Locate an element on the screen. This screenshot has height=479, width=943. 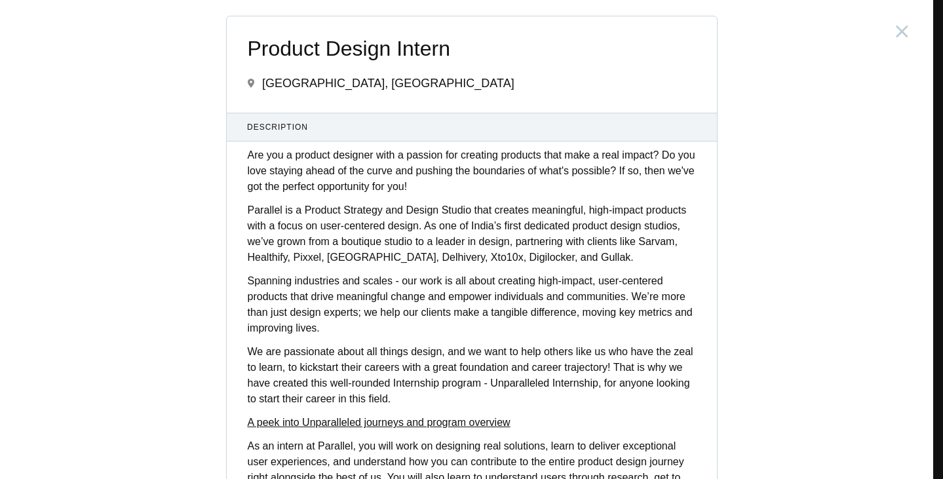
p: Spanning industries and scales - our work is all about creating high-impact, user-centered produc... is located at coordinates (472, 305).